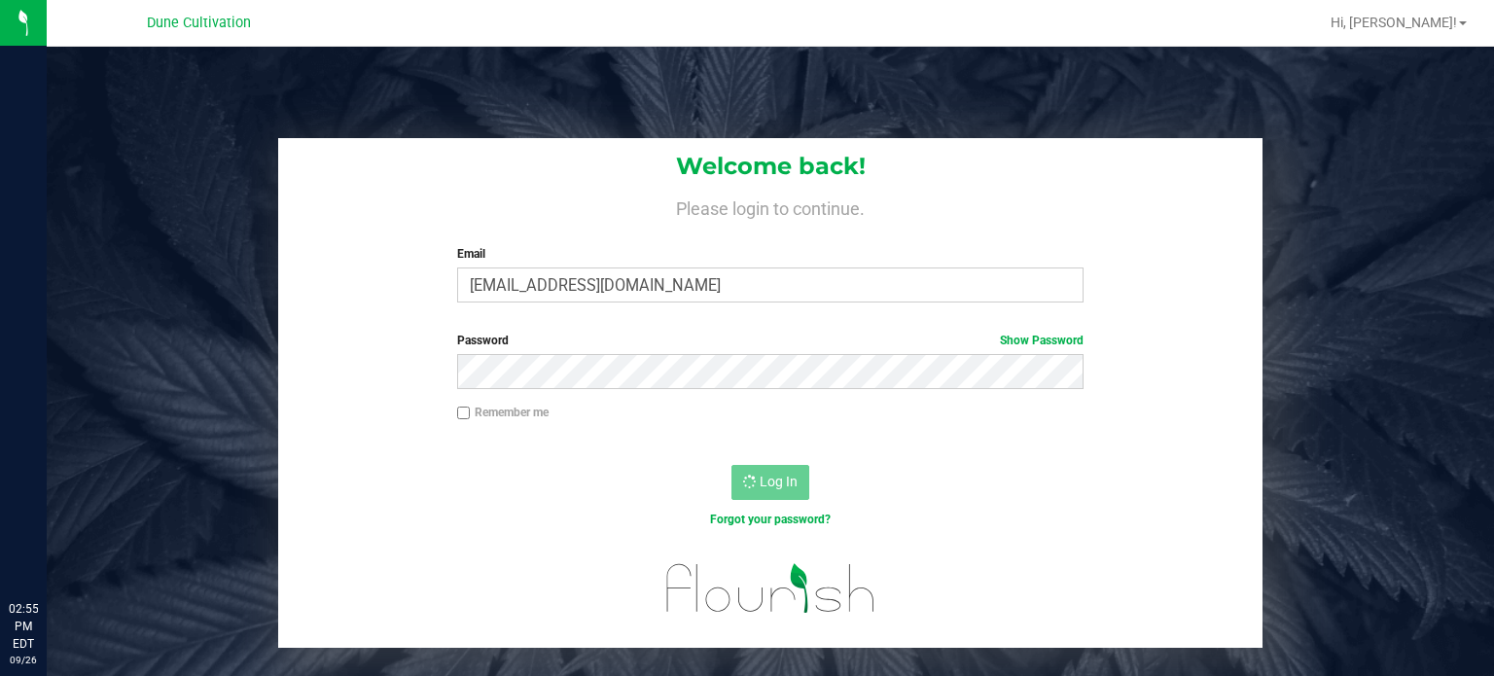  Describe the element at coordinates (770, 166) in the screenshot. I see `h1: Welcome back!` at that location.